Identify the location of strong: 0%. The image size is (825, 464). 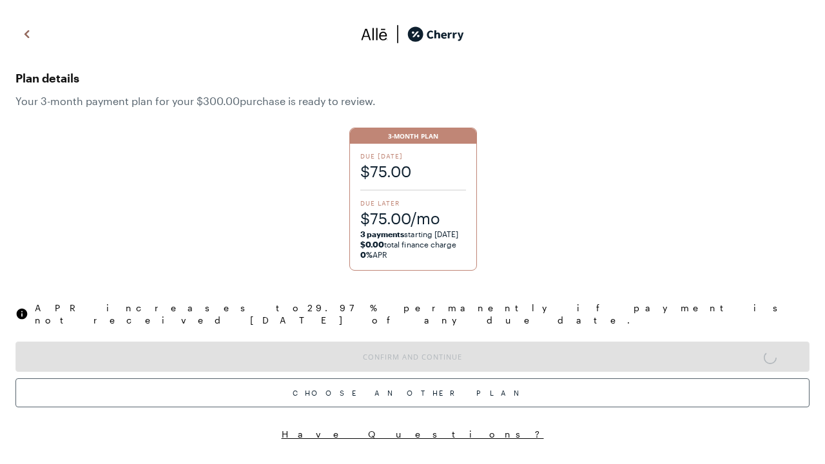
(366, 255).